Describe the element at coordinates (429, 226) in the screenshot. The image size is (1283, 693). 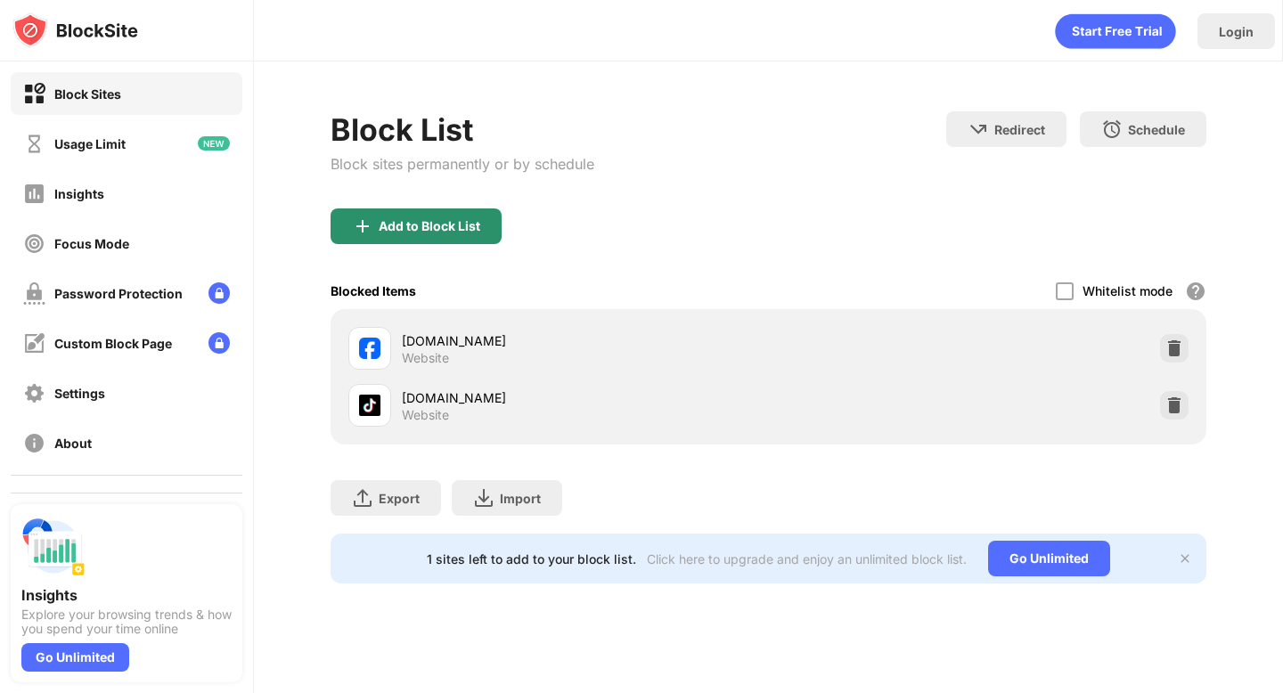
I see `div: Add to Block List` at that location.